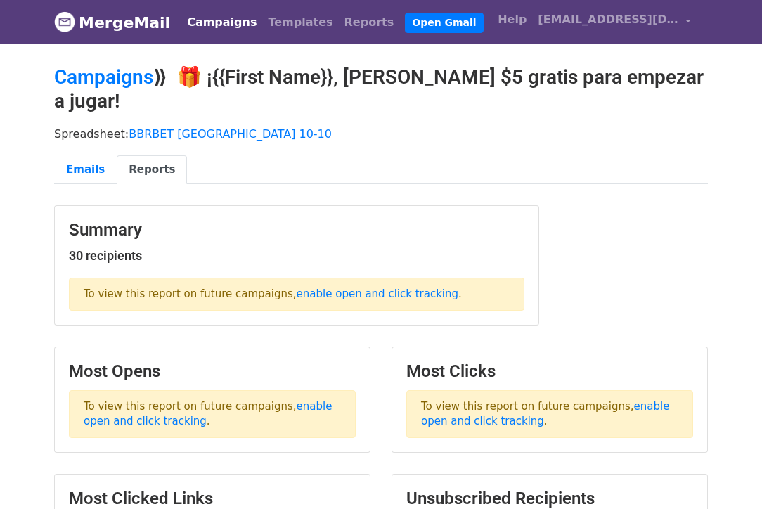  Describe the element at coordinates (444, 23) in the screenshot. I see `a: Open Gmail` at that location.